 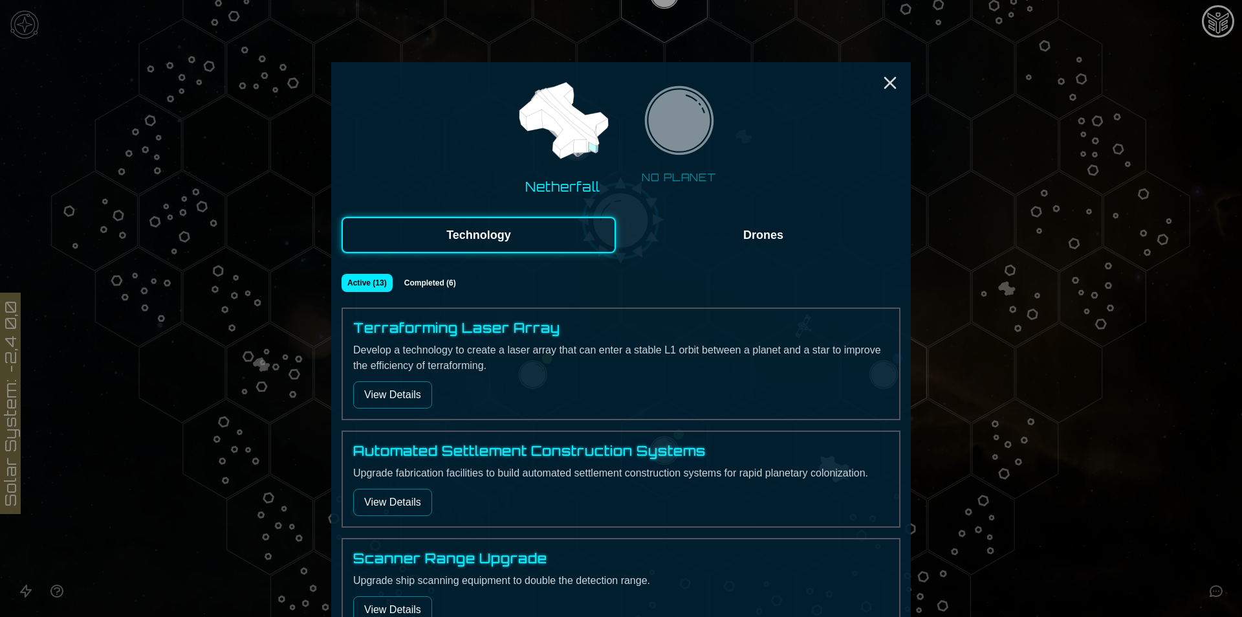 What do you see at coordinates (457, 328) in the screenshot?
I see `h4: Terraforming Laser Array` at bounding box center [457, 328].